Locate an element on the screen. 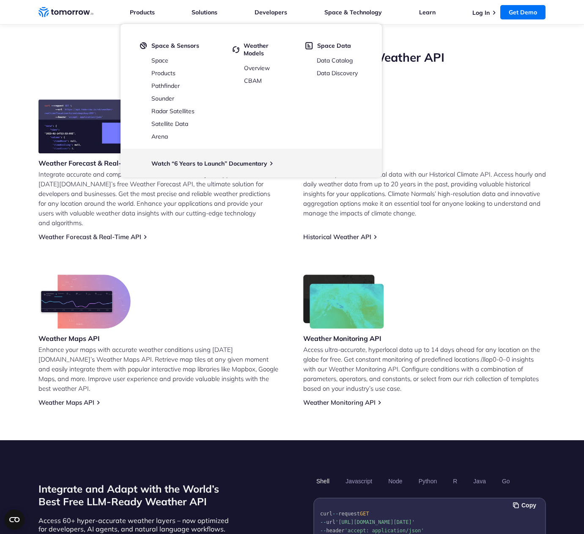 The height and width of the screenshot is (534, 584). span: GET is located at coordinates (364, 514).